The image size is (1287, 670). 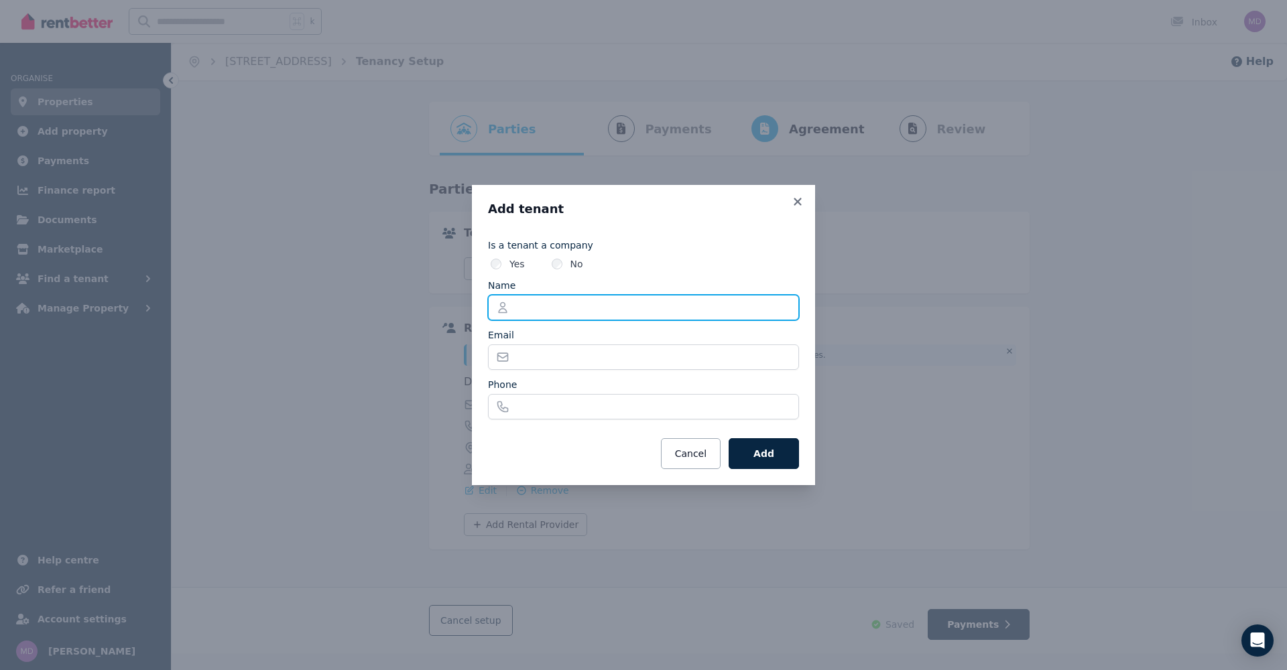 What do you see at coordinates (643, 245) in the screenshot?
I see `label: Is a tenant a company` at bounding box center [643, 245].